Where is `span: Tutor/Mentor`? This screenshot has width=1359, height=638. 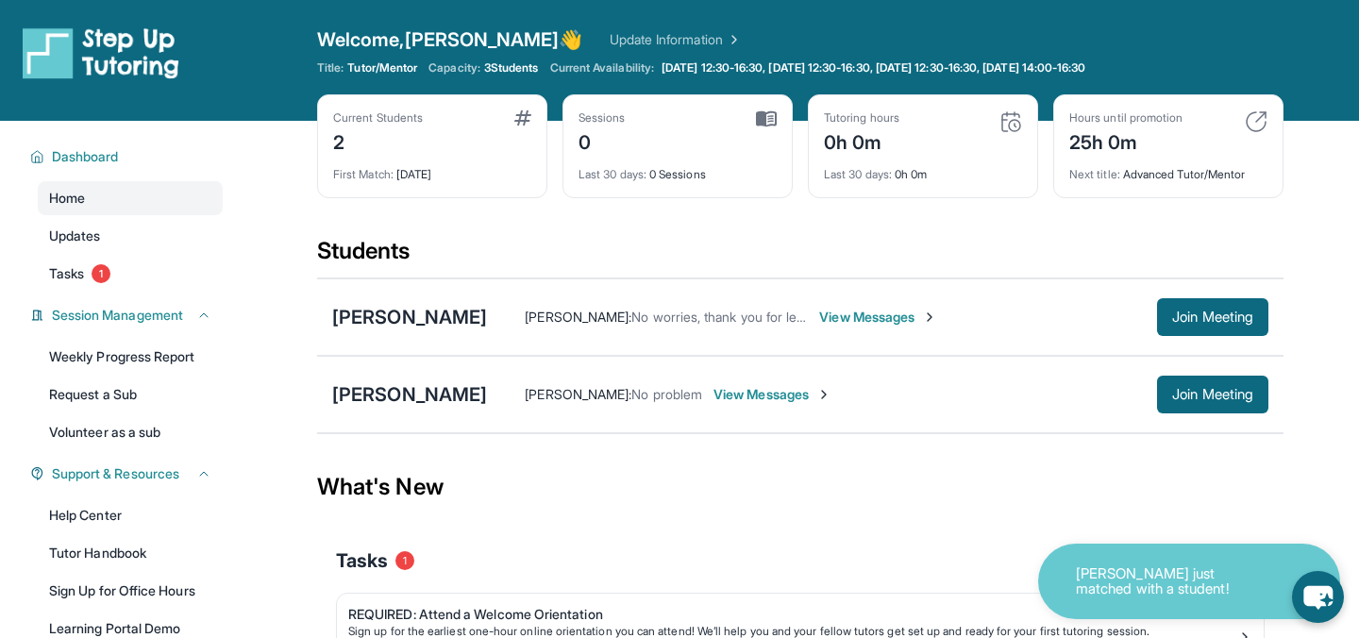
span: Tutor/Mentor is located at coordinates (382, 68).